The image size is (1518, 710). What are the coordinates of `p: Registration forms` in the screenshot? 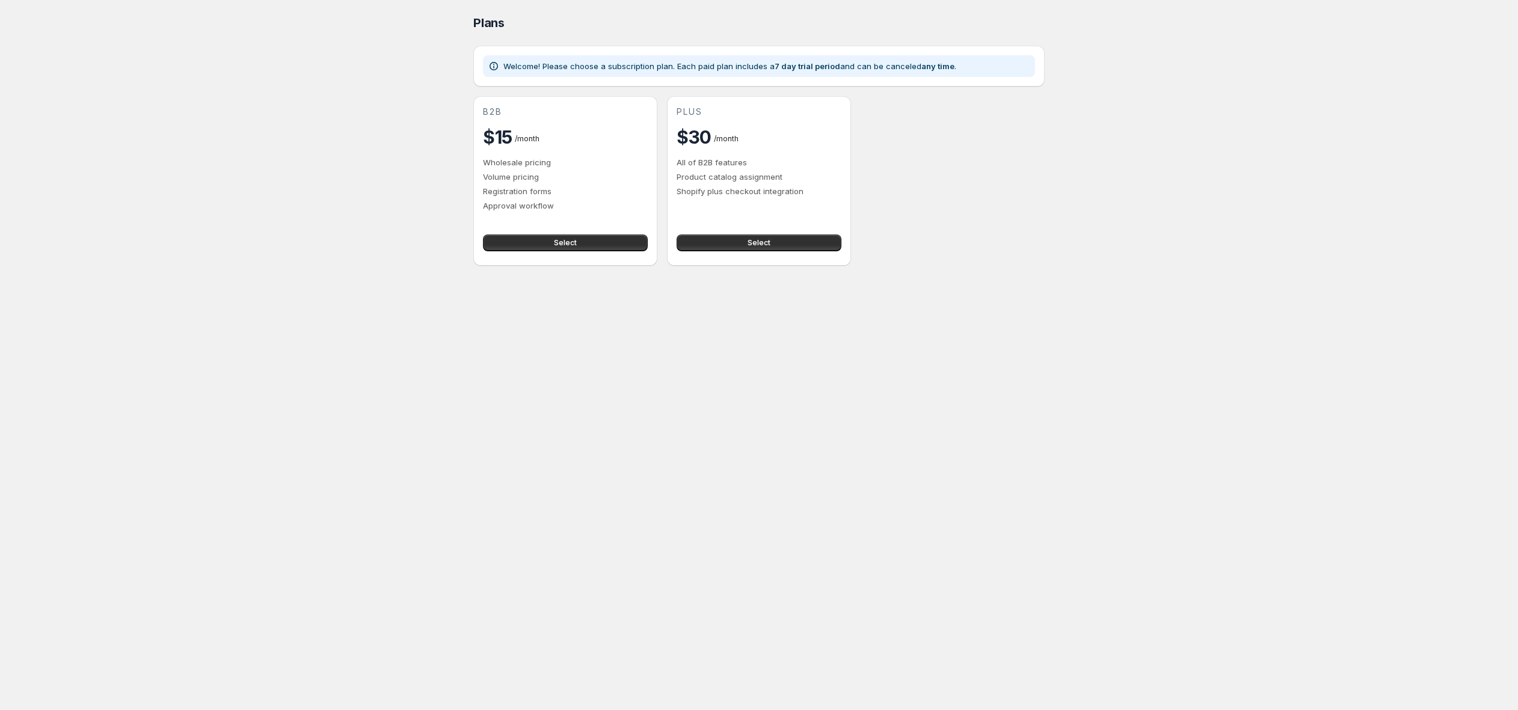 It's located at (565, 191).